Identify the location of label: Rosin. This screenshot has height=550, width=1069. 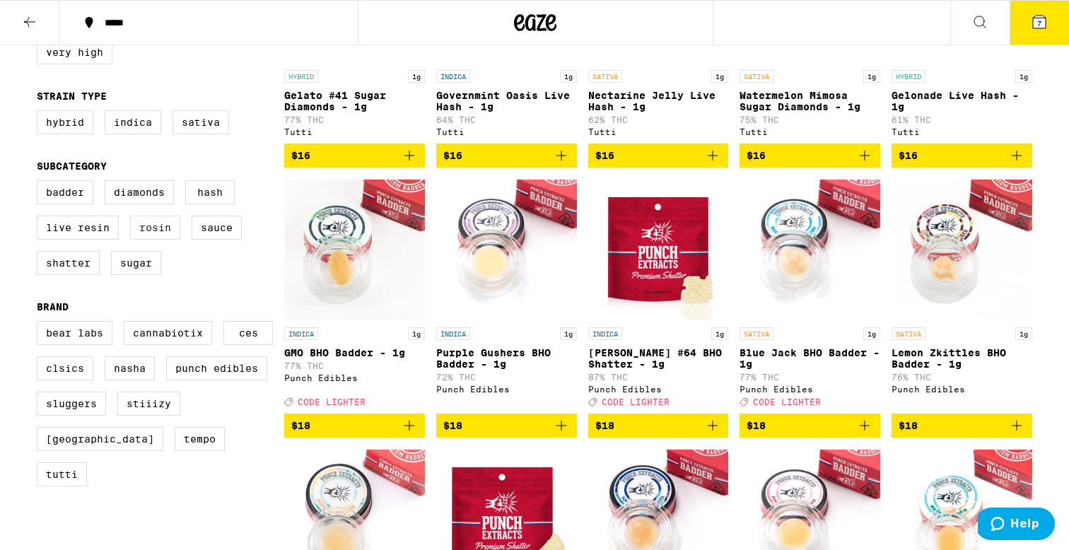
(155, 228).